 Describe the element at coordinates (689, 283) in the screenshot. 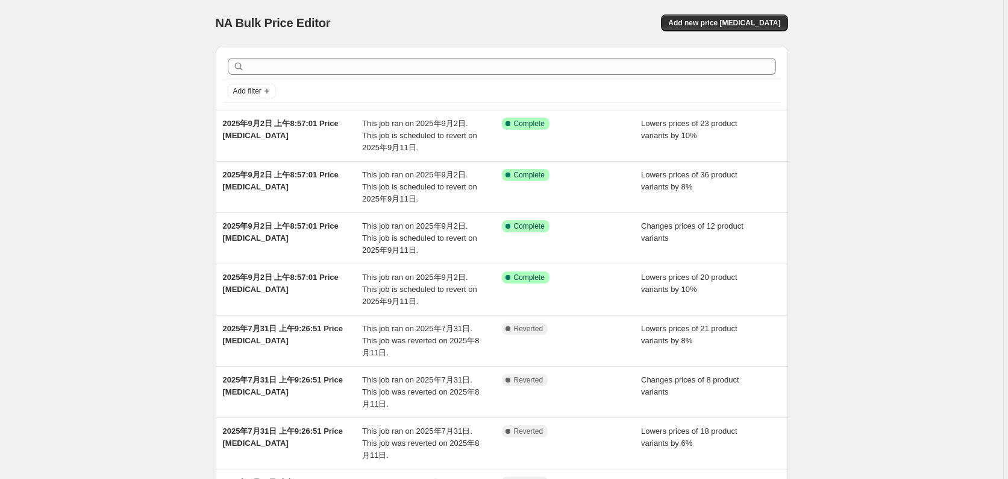

I see `span: Lowers prices of 20 product variants by 10%` at that location.